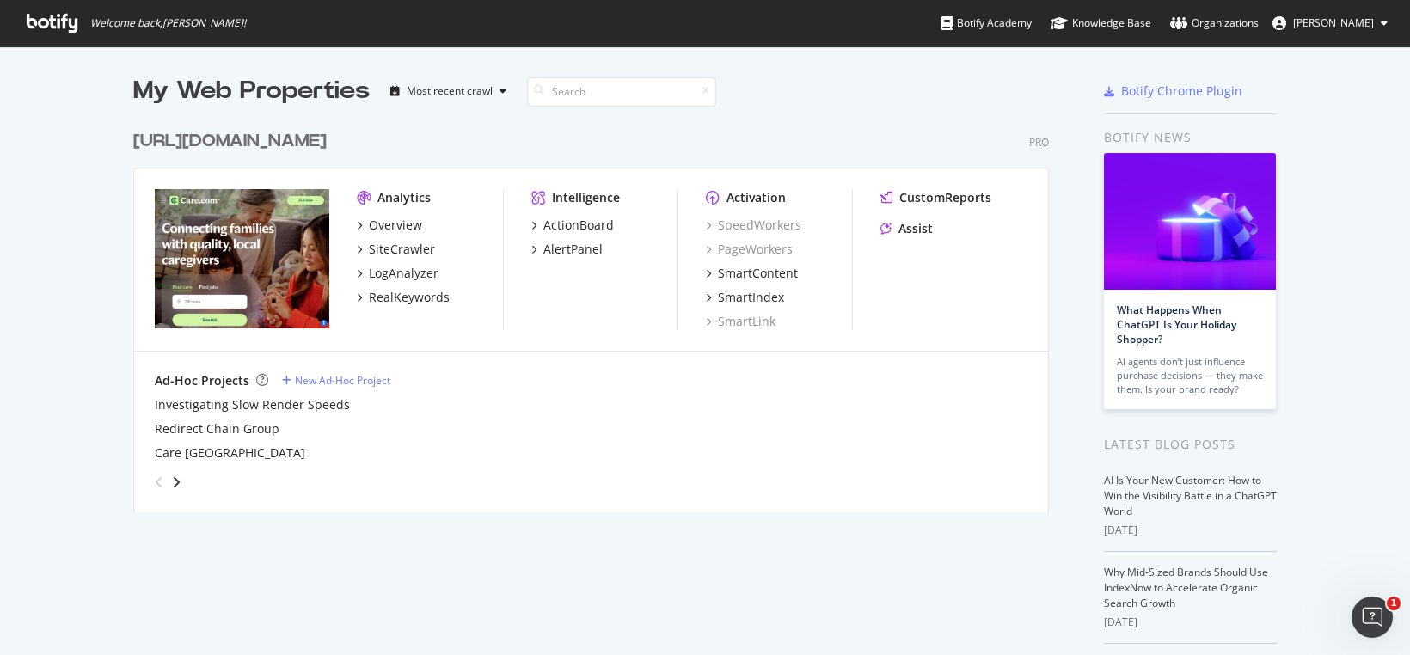 The image size is (1410, 655). Describe the element at coordinates (753, 225) in the screenshot. I see `a: SpeedWorkers` at that location.